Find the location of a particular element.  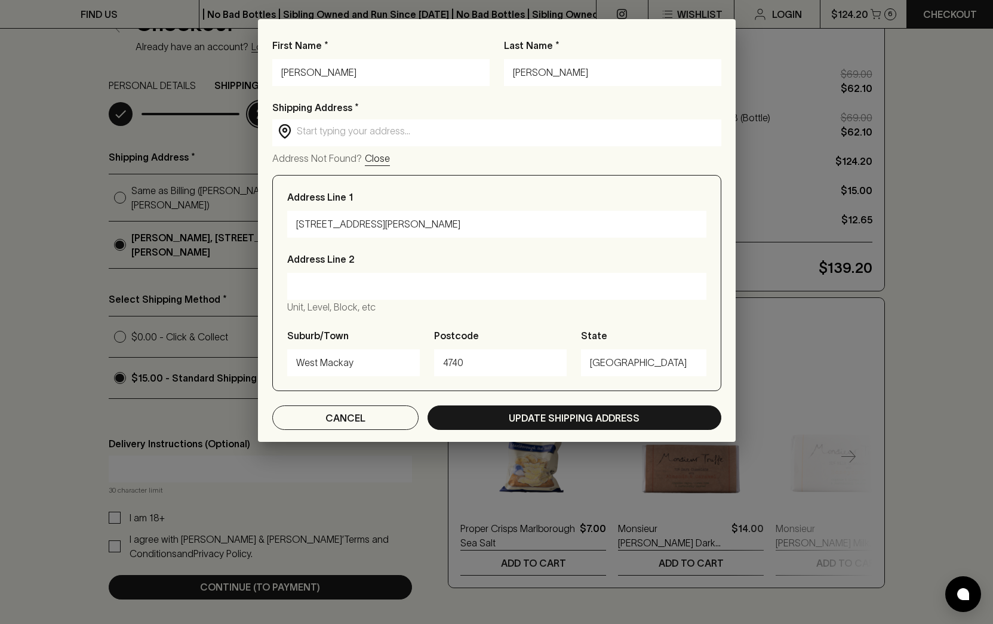

p: Shipping Address * is located at coordinates (497, 108).